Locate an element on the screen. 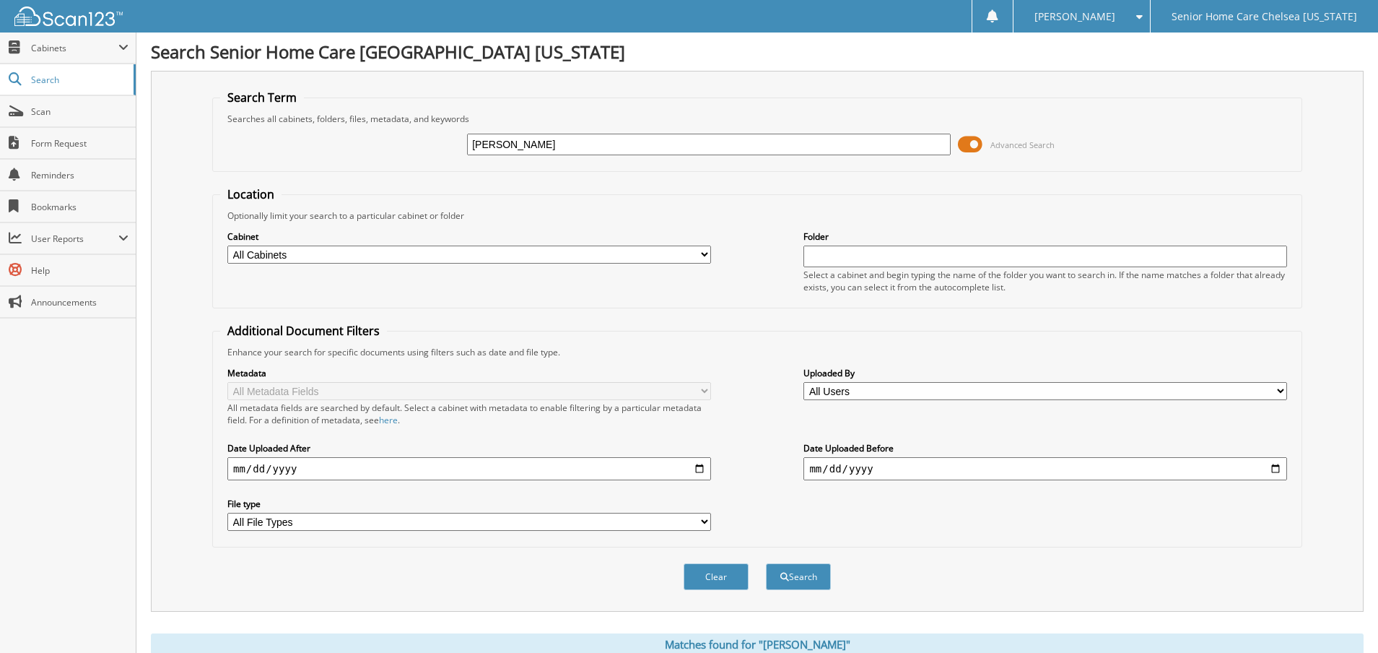  label: Cabinet is located at coordinates (469, 236).